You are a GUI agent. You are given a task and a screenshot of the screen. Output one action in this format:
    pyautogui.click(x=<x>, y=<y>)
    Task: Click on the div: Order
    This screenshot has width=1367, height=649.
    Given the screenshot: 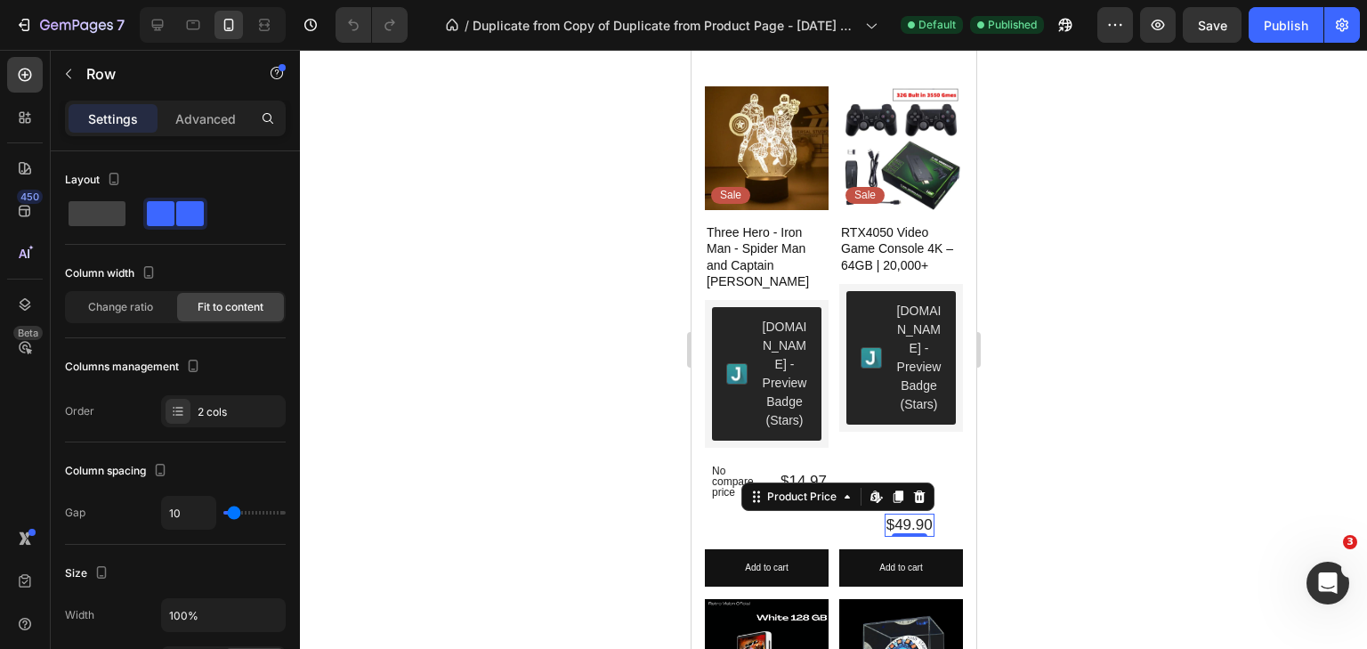 What is the action you would take?
    pyautogui.click(x=79, y=411)
    